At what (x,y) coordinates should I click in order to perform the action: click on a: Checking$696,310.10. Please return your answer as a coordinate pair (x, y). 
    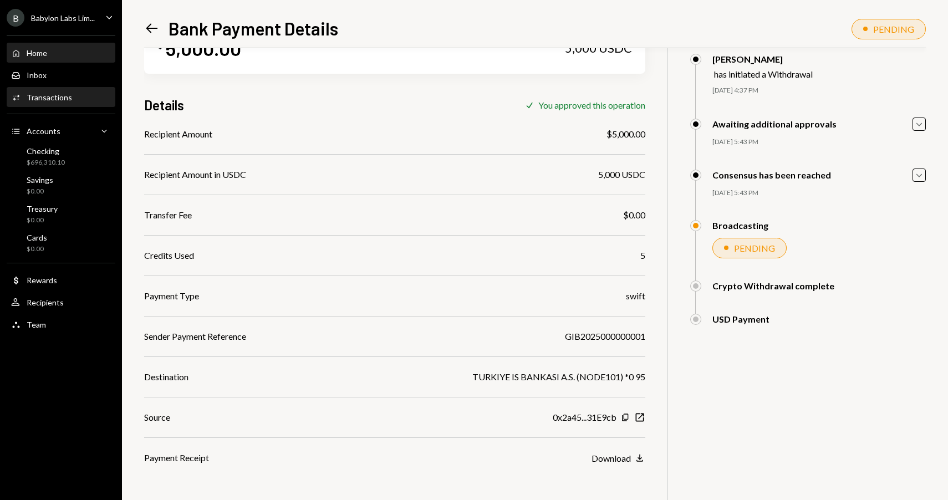
    Looking at the image, I should click on (61, 156).